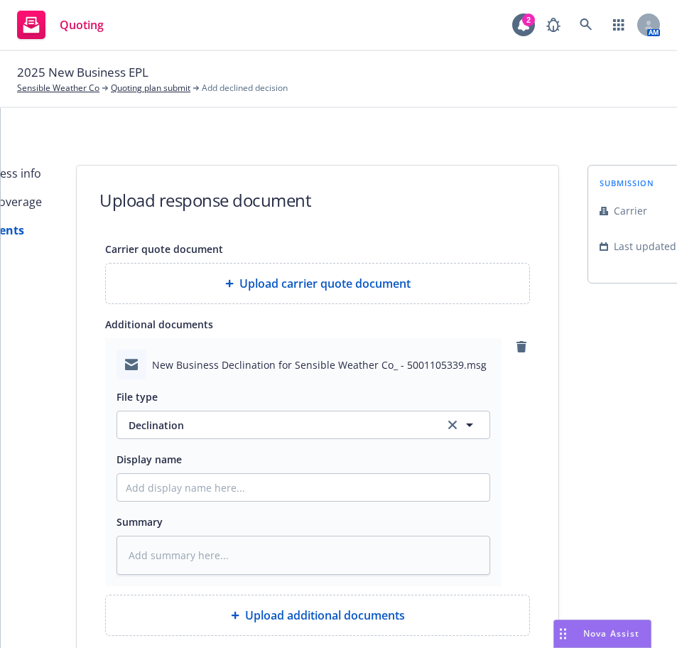  Describe the element at coordinates (325, 615) in the screenshot. I see `span: Upload additional documents` at that location.